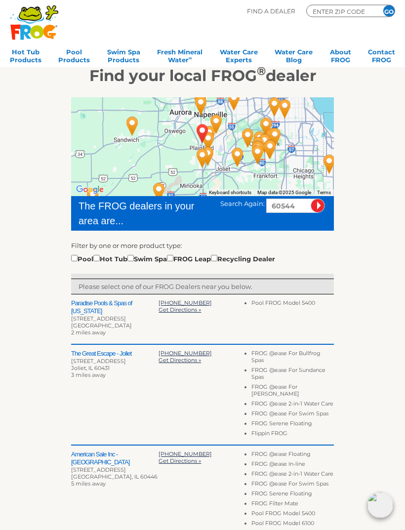  Describe the element at coordinates (271, 11) in the screenshot. I see `p: Find A Dealer` at that location.